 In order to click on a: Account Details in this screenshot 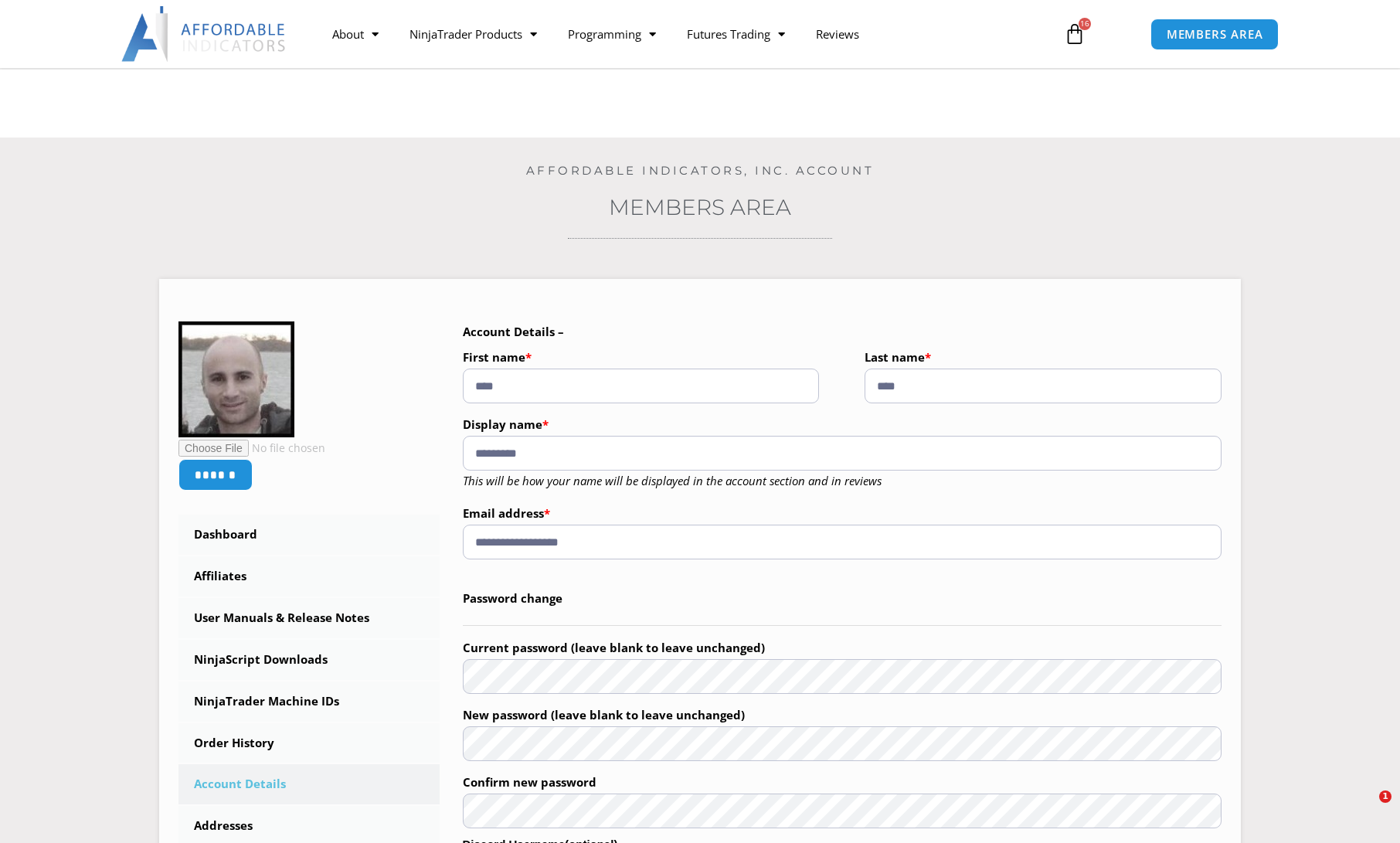, I will do `click(309, 784)`.